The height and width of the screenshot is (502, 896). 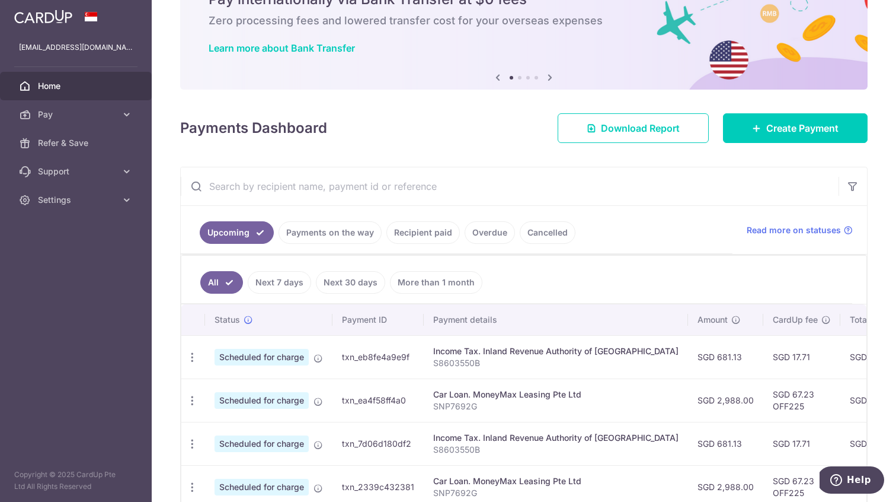 I want to click on span: Home, so click(x=77, y=86).